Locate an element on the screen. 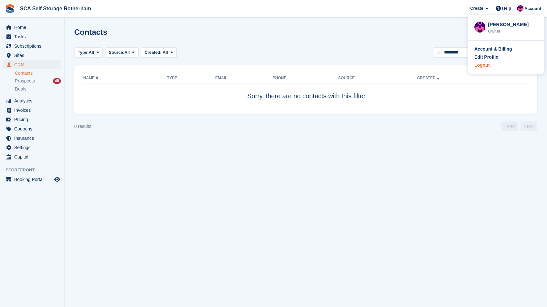 The width and height of the screenshot is (547, 307). nav: Page is located at coordinates (519, 126).